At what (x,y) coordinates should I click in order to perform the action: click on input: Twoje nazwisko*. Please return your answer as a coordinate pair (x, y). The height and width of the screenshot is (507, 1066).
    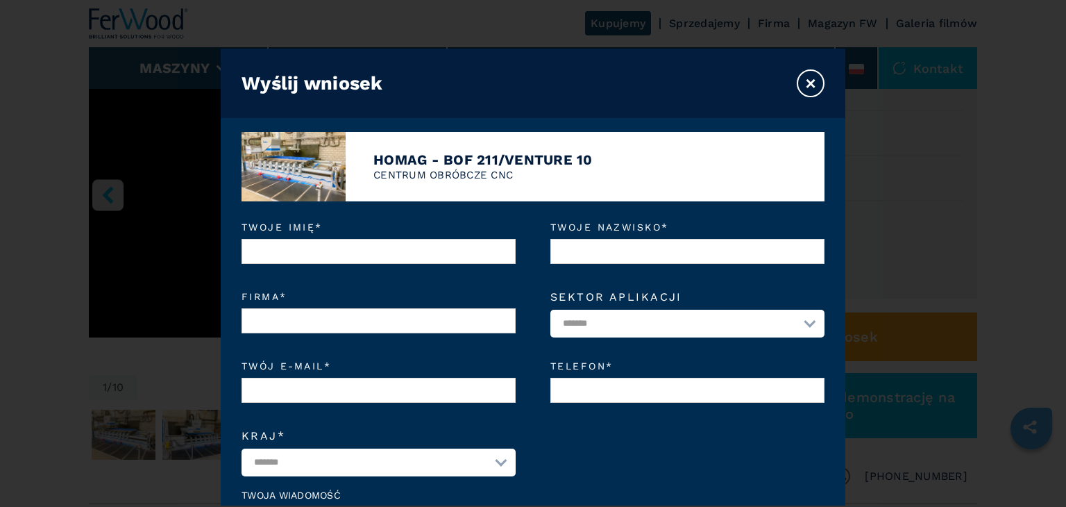
    Looking at the image, I should click on (687, 251).